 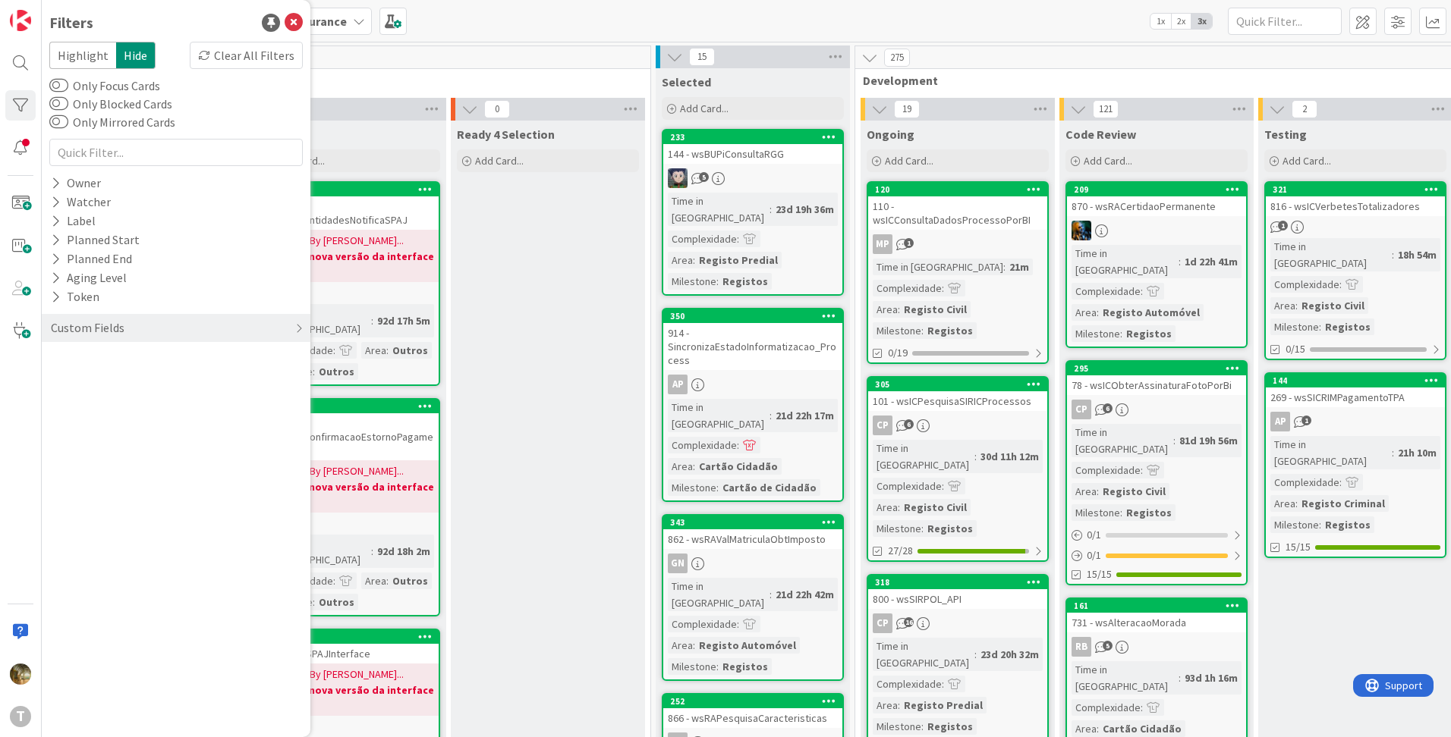 I want to click on span: 0 / 1, so click(x=1093, y=555).